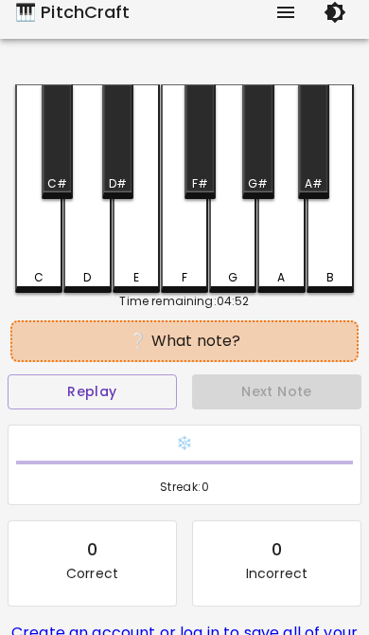 The width and height of the screenshot is (369, 635). I want to click on div: A#, so click(314, 184).